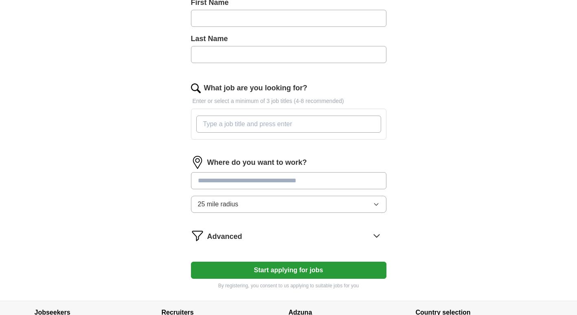 The image size is (577, 315). What do you see at coordinates (288, 286) in the screenshot?
I see `p: By registering, you consent to us applying to suitable jobs for you` at bounding box center [288, 286].